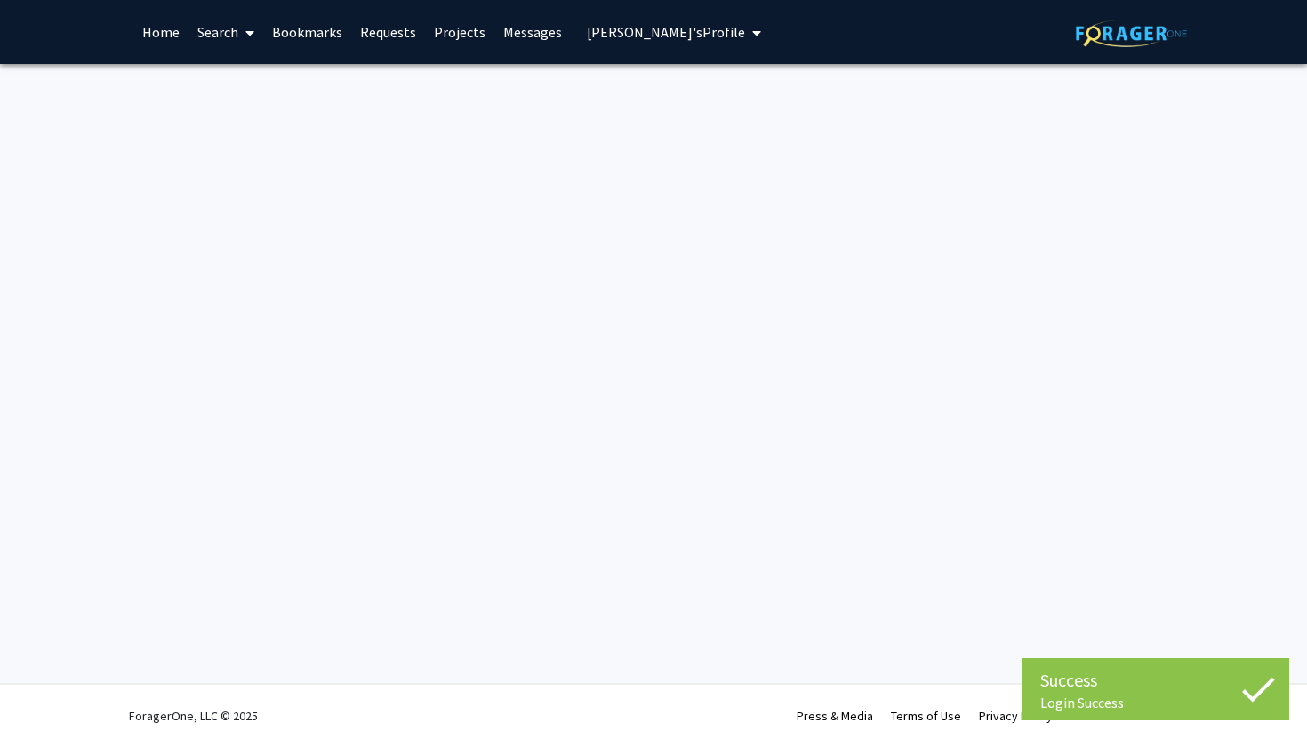 The image size is (1307, 747). Describe the element at coordinates (835, 716) in the screenshot. I see `a: Press & Media` at that location.